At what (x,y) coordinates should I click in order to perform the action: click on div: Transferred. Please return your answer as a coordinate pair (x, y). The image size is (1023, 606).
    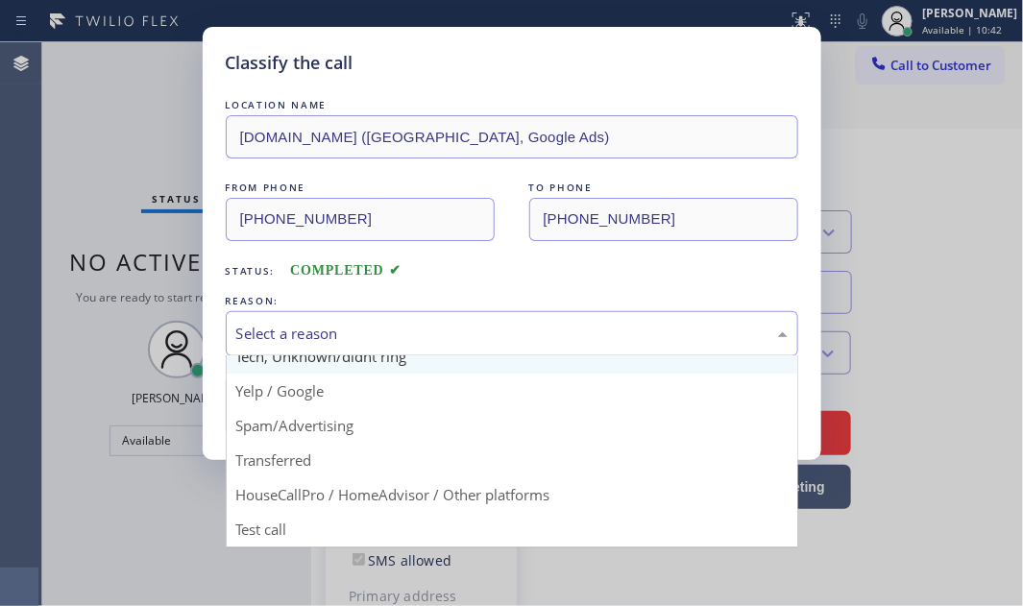
    Looking at the image, I should click on (512, 460).